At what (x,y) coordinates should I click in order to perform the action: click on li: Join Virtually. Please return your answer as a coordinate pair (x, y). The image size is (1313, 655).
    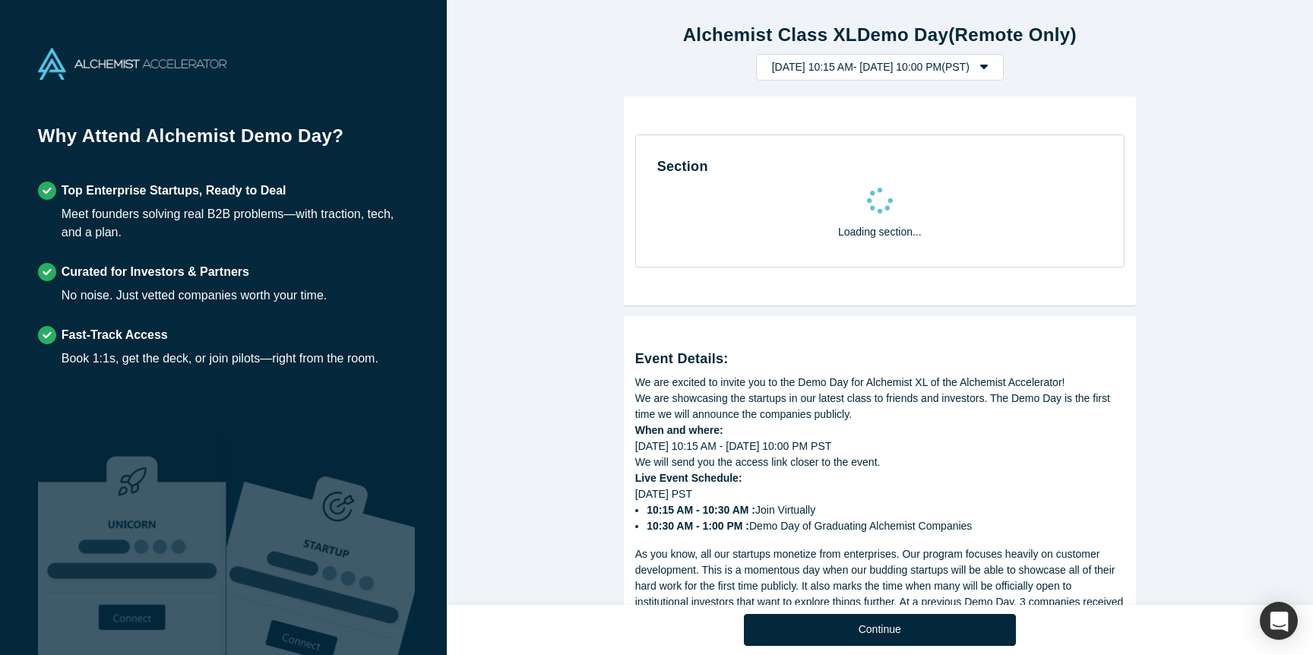
    Looking at the image, I should click on (886, 510).